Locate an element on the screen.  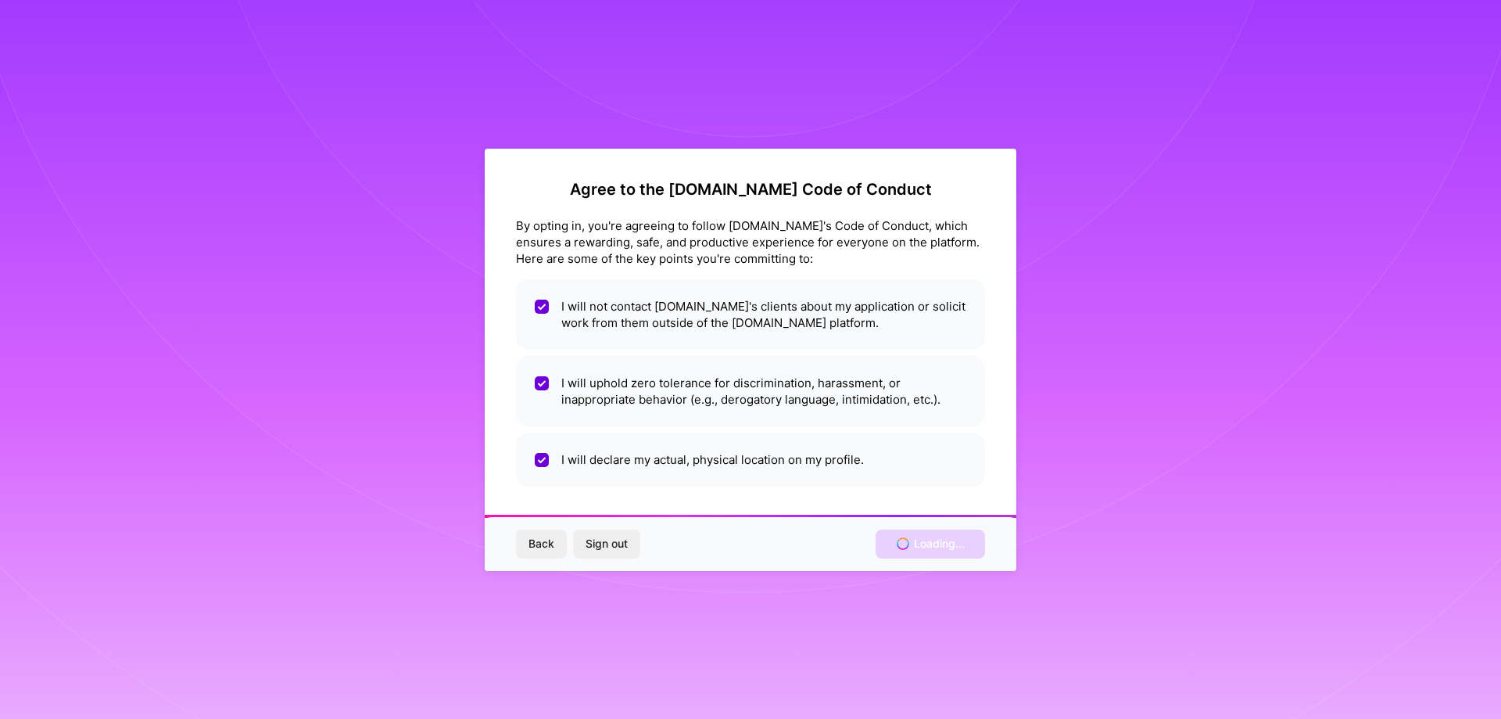
button: Sign out is located at coordinates (607, 543).